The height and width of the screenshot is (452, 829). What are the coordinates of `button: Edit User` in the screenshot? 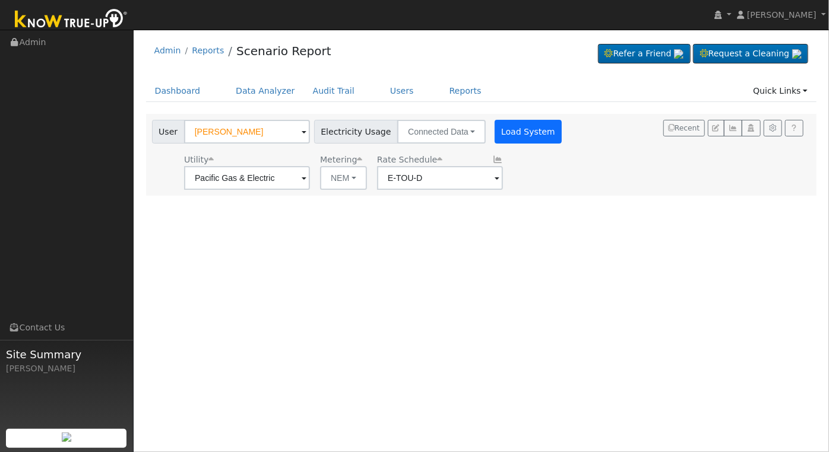 It's located at (716, 128).